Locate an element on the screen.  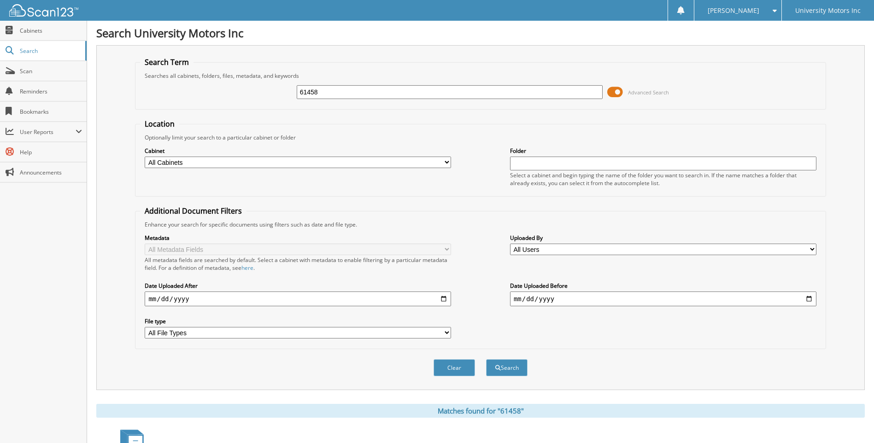
div: Searches all cabinets, folders, files, metadata, and keywords is located at coordinates (480, 76).